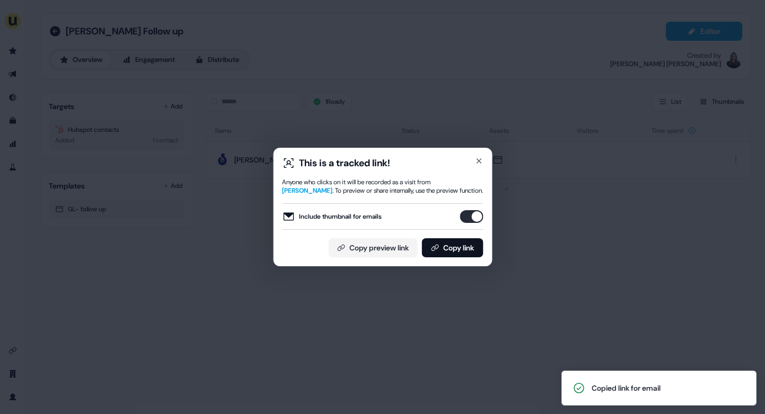 This screenshot has height=414, width=765. Describe the element at coordinates (626, 388) in the screenshot. I see `div: Copied link for email` at that location.